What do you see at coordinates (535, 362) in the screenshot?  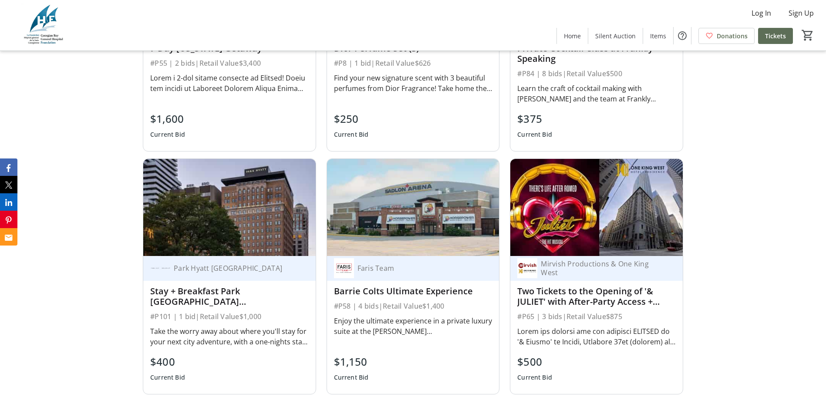 I see `div: $500` at bounding box center [535, 362].